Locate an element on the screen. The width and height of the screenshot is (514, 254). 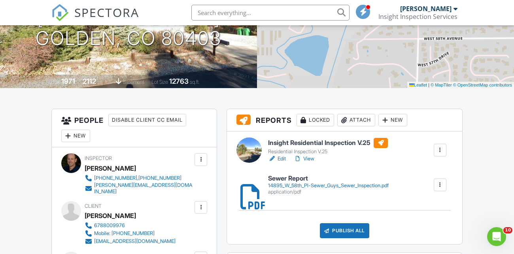
div: 12763 is located at coordinates (179, 81).